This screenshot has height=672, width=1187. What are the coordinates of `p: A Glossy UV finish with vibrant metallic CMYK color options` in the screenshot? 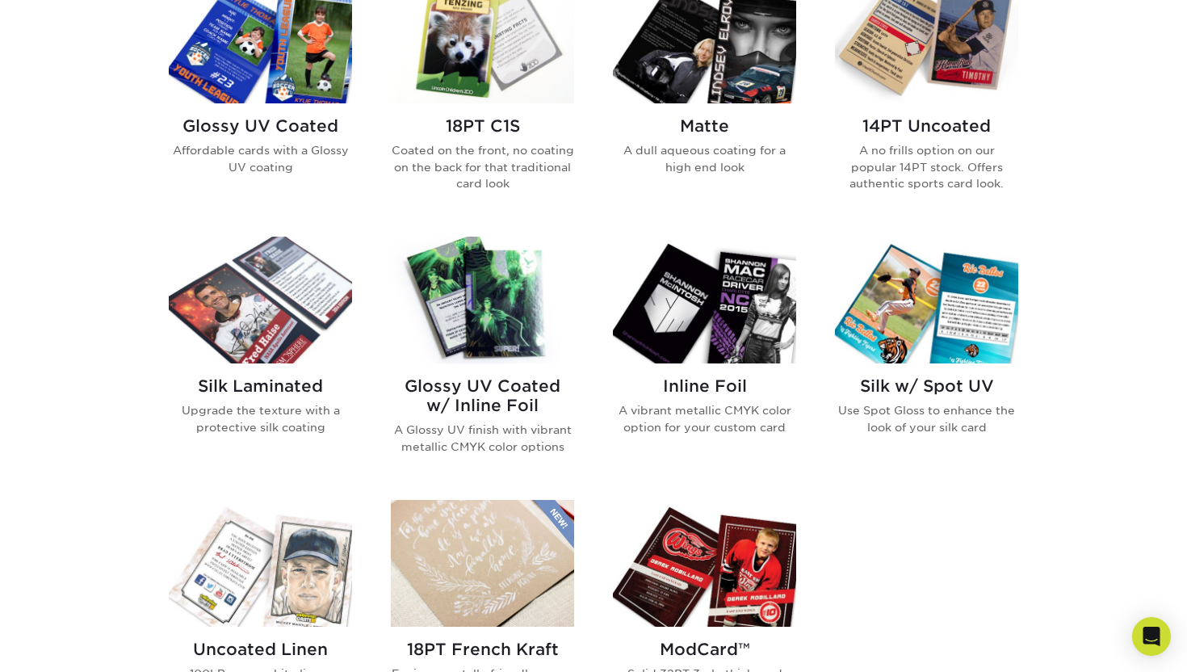 It's located at (482, 438).